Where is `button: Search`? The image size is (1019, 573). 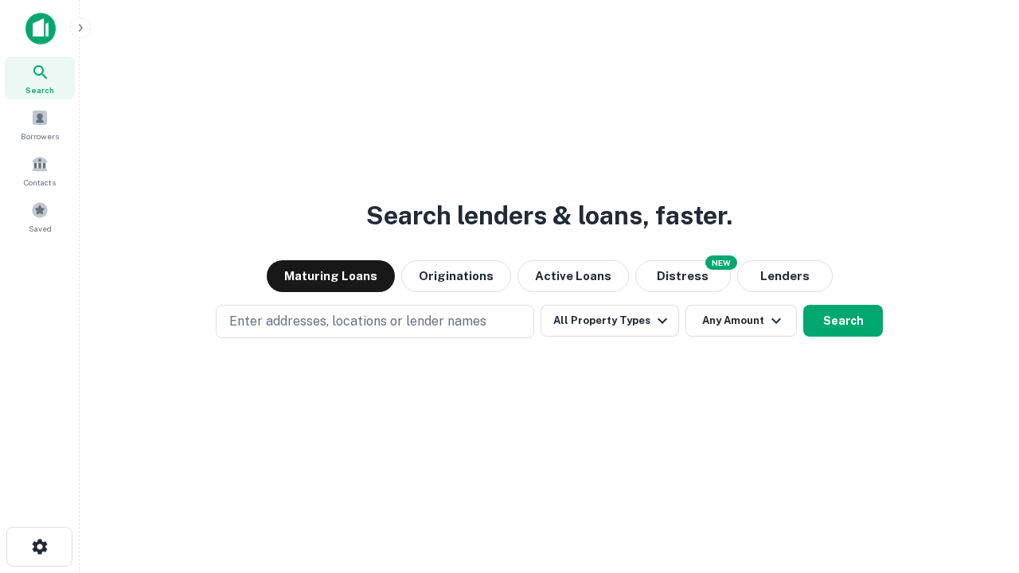
button: Search is located at coordinates (843, 321).